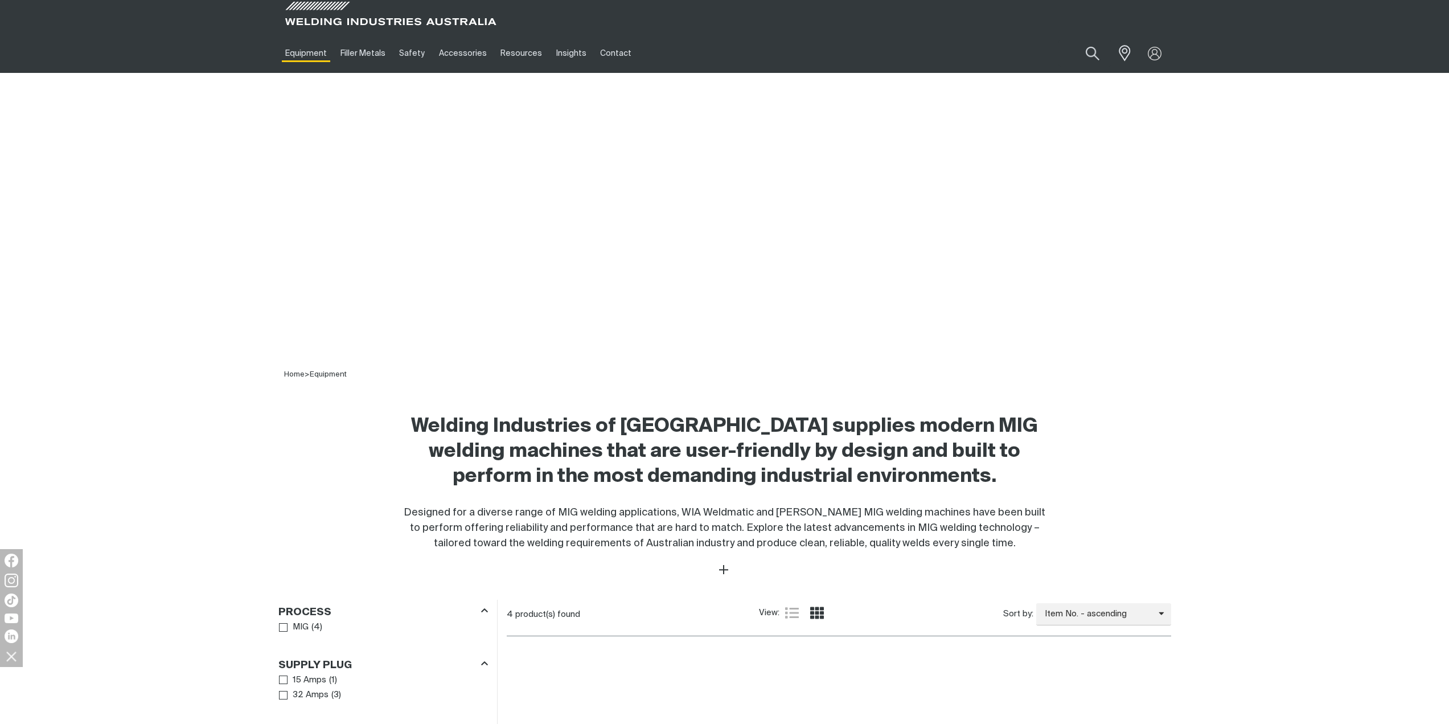 The image size is (1449, 724). Describe the element at coordinates (548, 614) in the screenshot. I see `span: product(s) found` at that location.